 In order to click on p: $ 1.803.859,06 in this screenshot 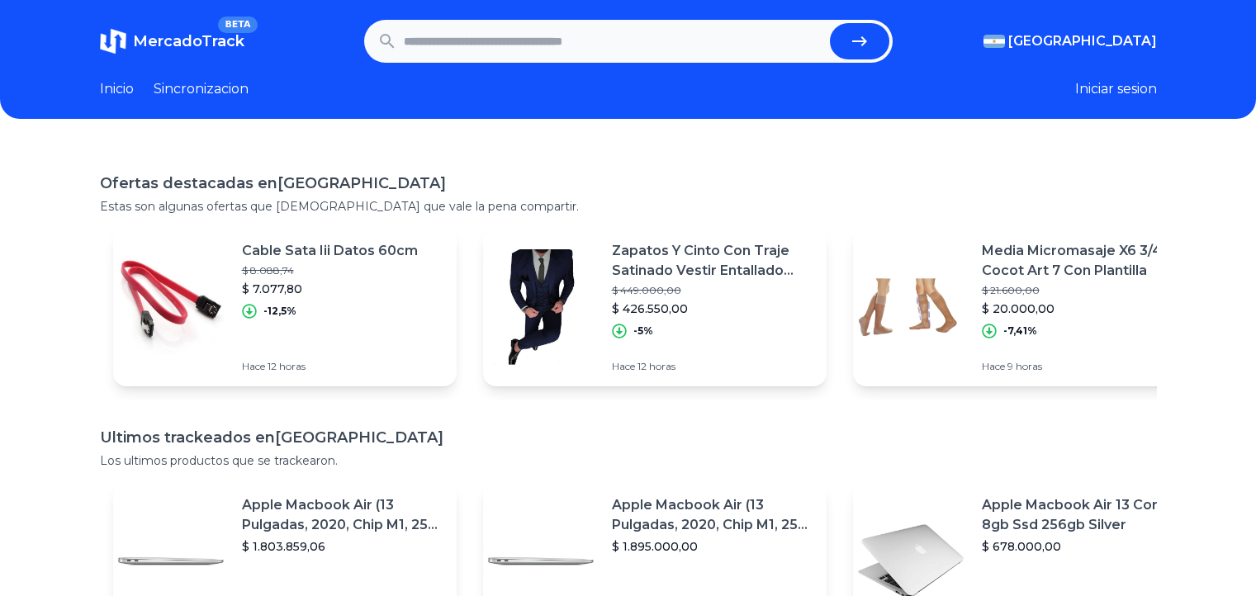, I will do `click(343, 547)`.